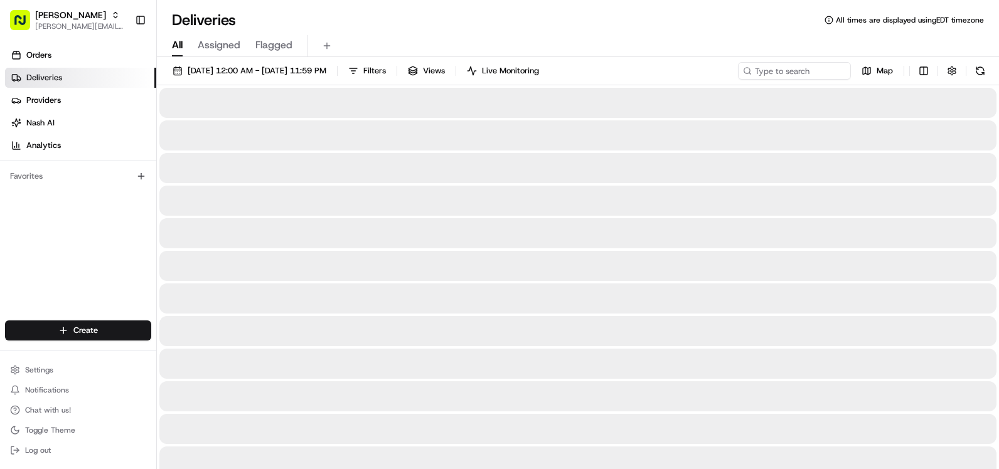  What do you see at coordinates (794, 71) in the screenshot?
I see `input: Type to search` at bounding box center [794, 71].